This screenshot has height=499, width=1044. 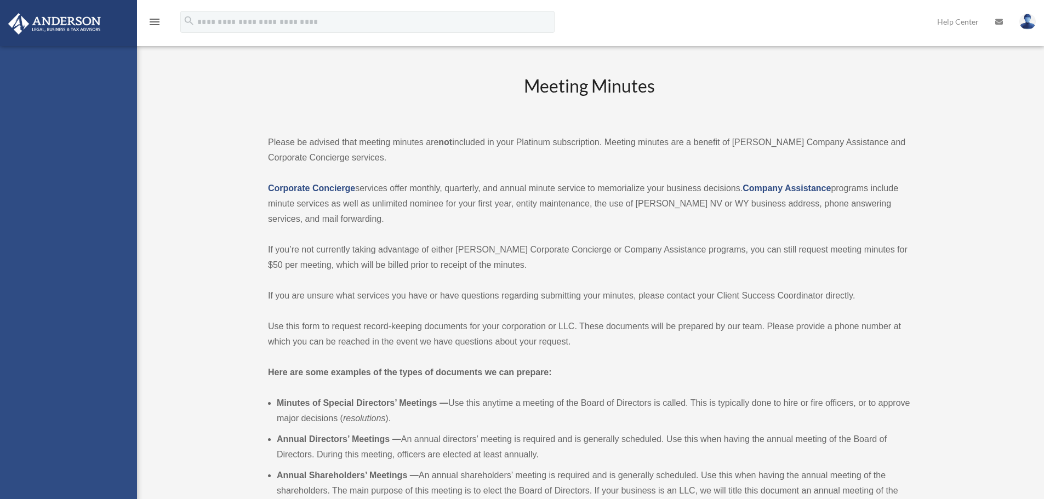 I want to click on li: Use this anytime a meeting of the Board of Directors is called. This is typically done to hire or..., so click(x=594, y=411).